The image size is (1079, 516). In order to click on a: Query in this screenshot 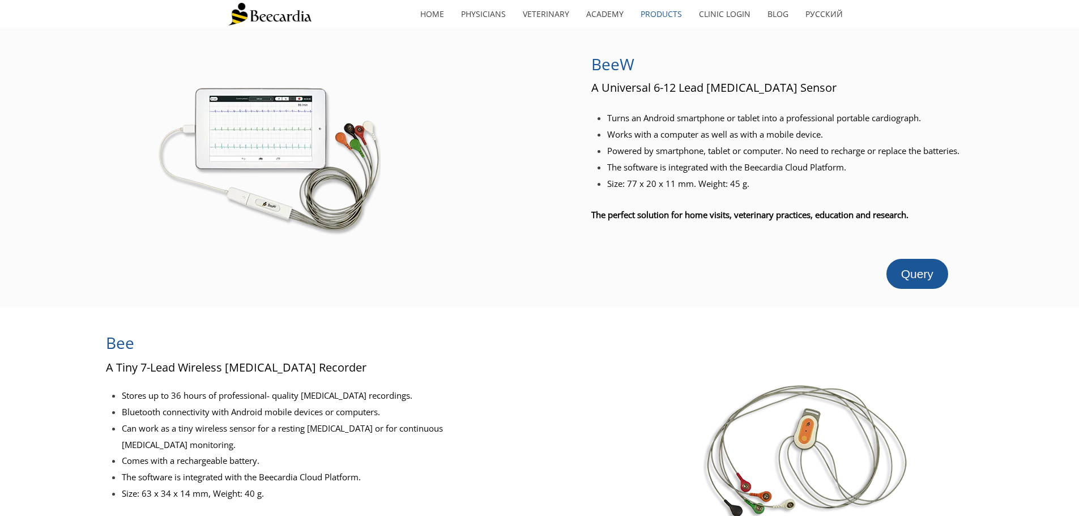, I will do `click(917, 274)`.